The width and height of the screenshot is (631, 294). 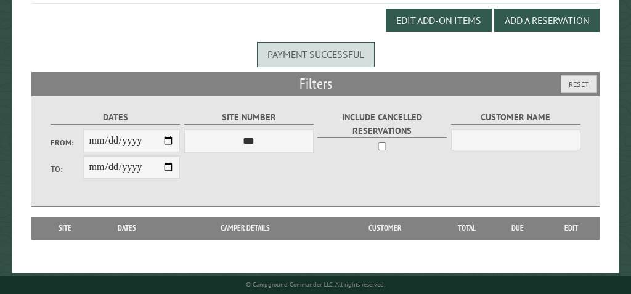 I want to click on label: From:, so click(x=67, y=142).